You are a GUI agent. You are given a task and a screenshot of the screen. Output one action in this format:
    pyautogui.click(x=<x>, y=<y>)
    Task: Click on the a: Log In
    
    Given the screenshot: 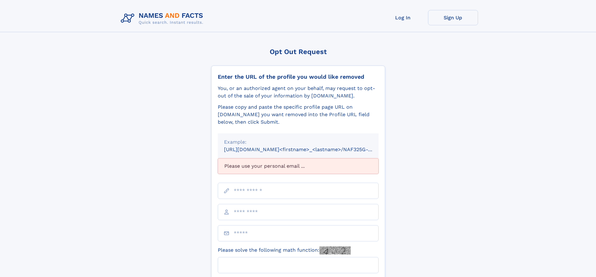 What is the action you would take?
    pyautogui.click(x=403, y=18)
    